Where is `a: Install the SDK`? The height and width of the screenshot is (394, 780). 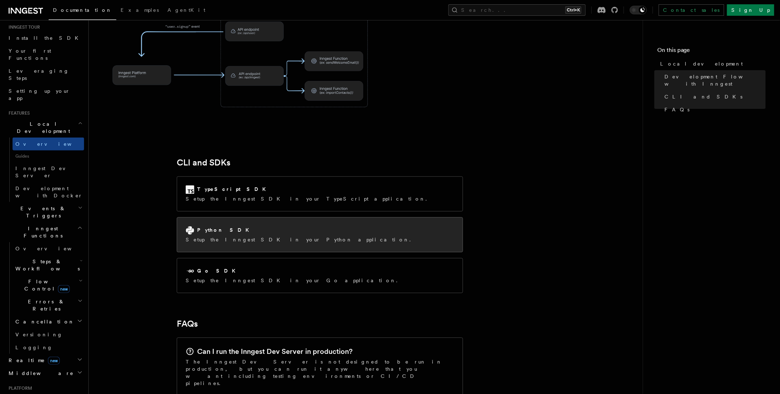 a: Install the SDK is located at coordinates (45, 38).